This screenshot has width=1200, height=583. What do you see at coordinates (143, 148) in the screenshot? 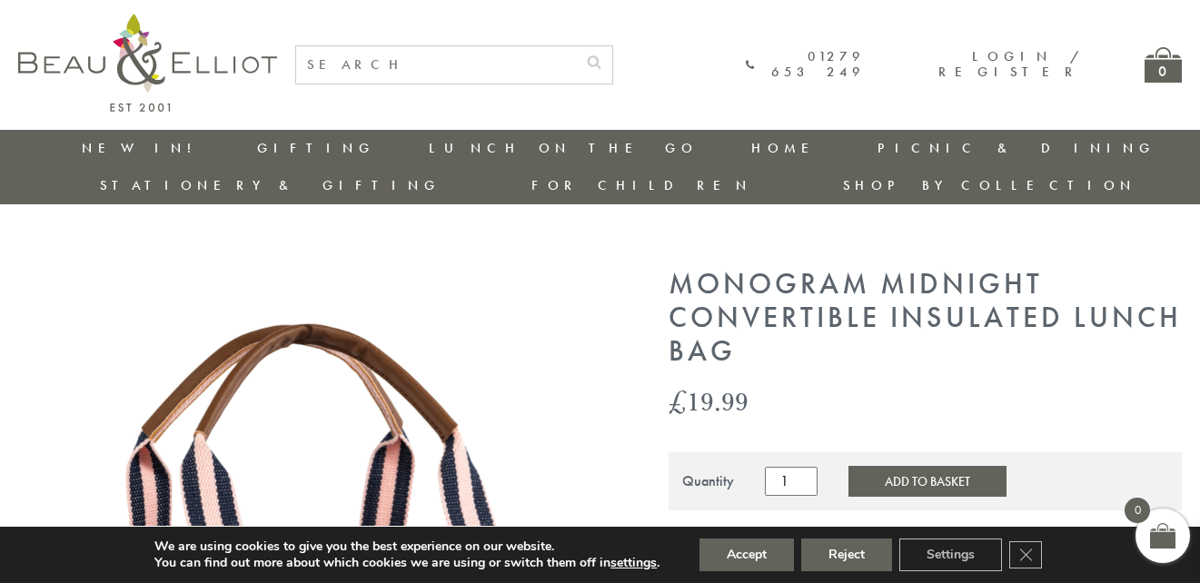
I see `a: New in!` at bounding box center [143, 148].